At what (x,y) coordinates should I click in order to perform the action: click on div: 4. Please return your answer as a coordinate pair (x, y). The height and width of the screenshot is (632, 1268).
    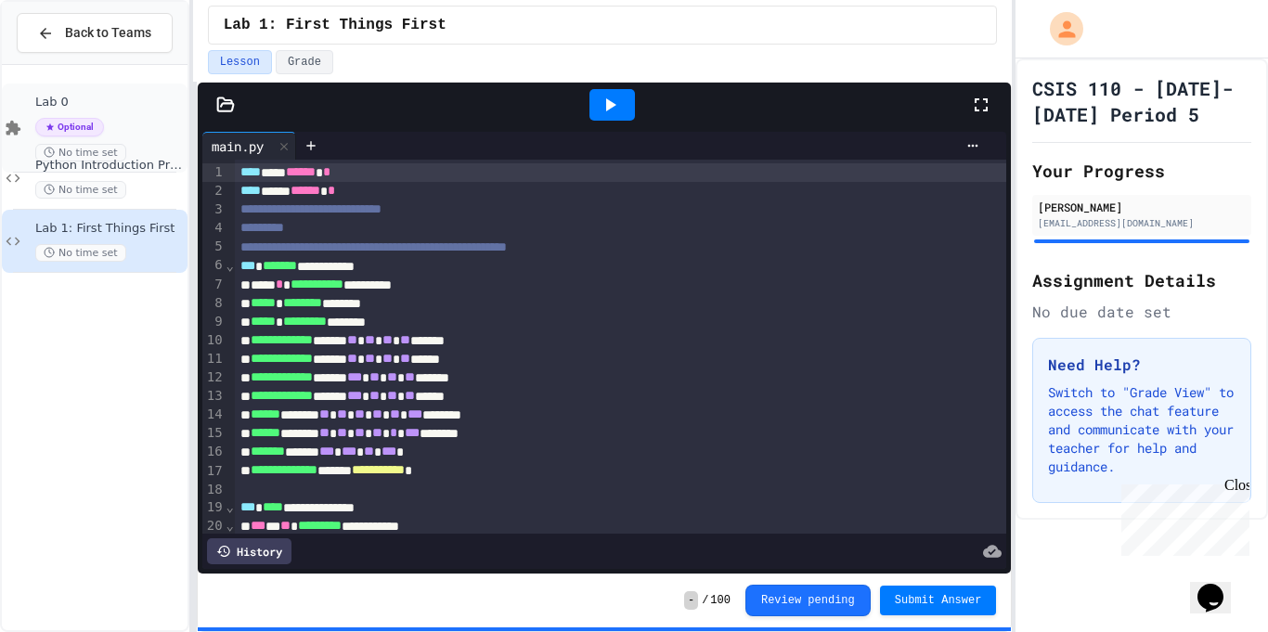
    Looking at the image, I should click on (214, 228).